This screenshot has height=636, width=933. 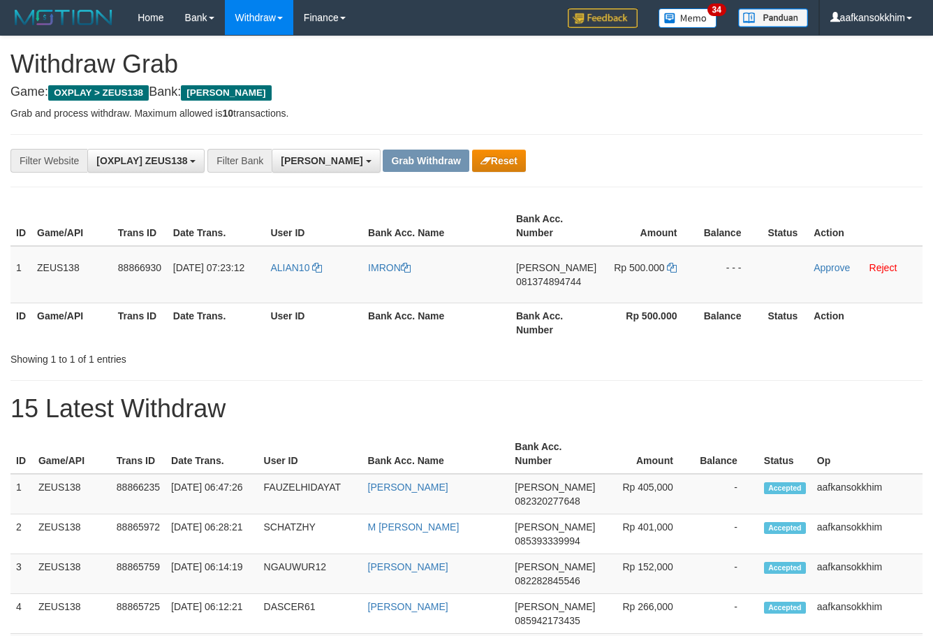 What do you see at coordinates (647, 573) in the screenshot?
I see `td: Rp 152,000` at bounding box center [647, 573].